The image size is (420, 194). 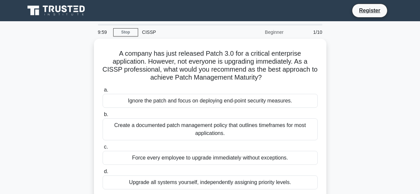 I want to click on div: 9:59, so click(x=103, y=32).